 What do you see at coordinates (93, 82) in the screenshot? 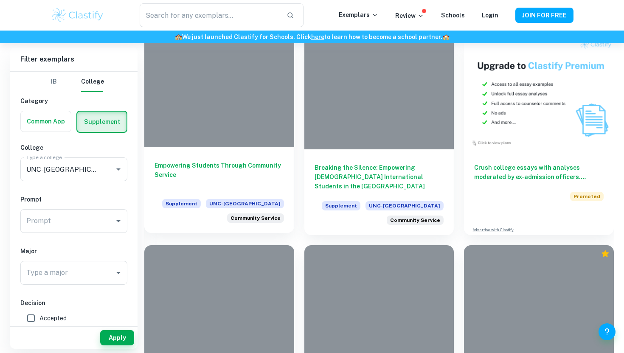
I see `button: College` at bounding box center [93, 82].